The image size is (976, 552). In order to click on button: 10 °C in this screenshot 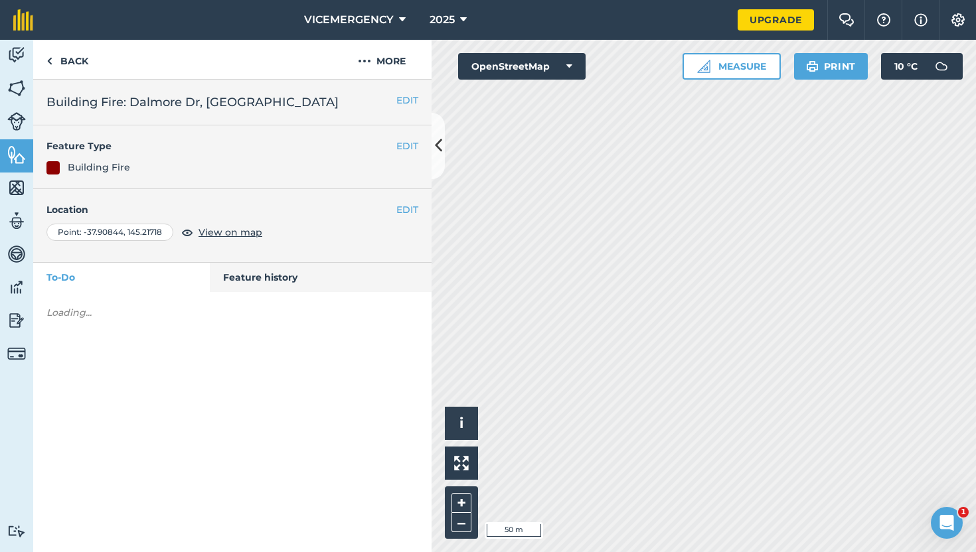, I will do `click(921, 66)`.